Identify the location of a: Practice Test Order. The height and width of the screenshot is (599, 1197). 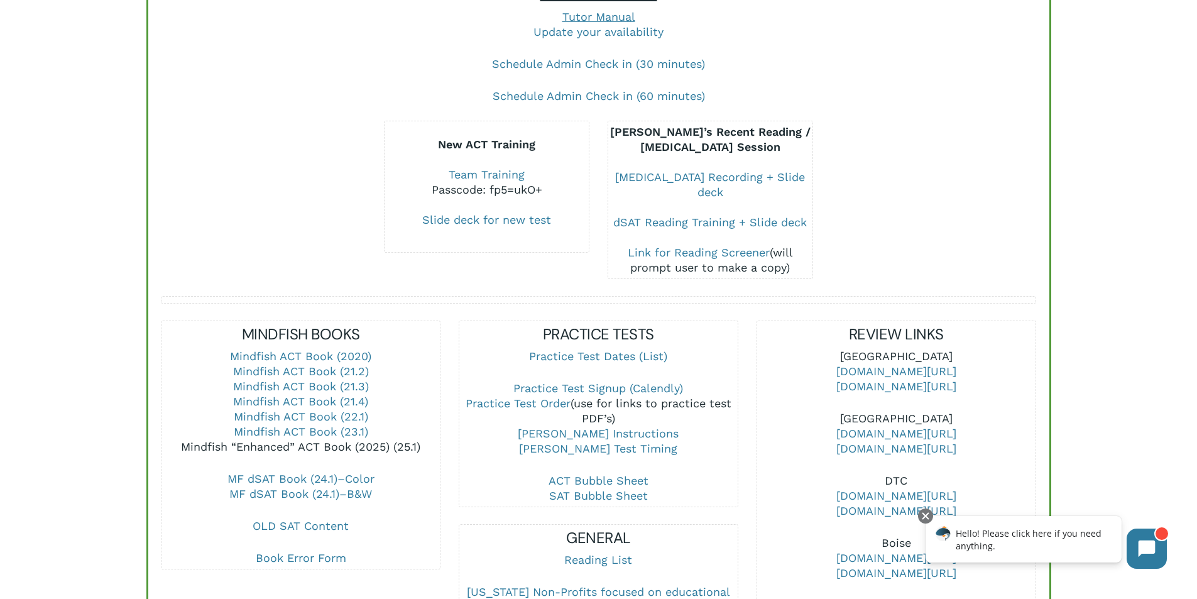
(518, 403).